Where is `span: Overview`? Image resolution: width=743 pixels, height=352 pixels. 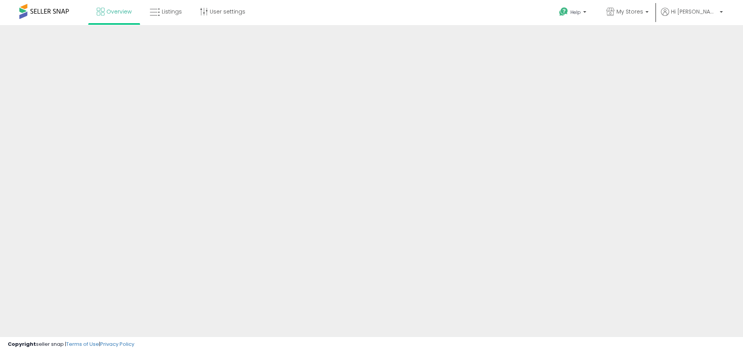
span: Overview is located at coordinates (119, 12).